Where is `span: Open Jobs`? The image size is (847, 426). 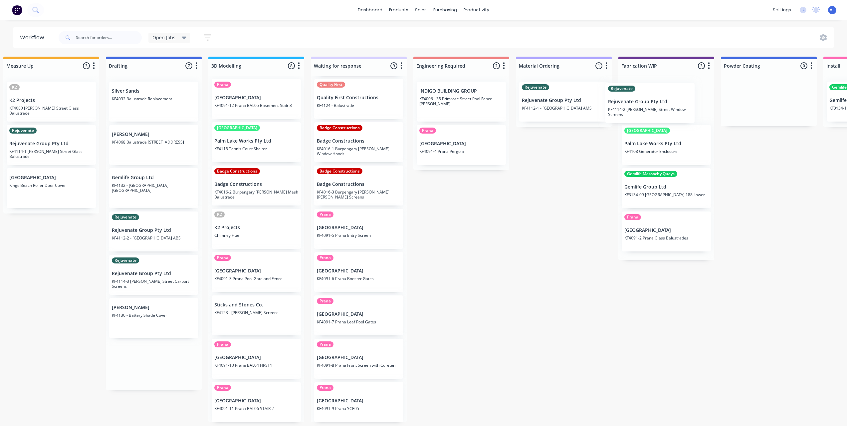
span: Open Jobs is located at coordinates (164, 37).